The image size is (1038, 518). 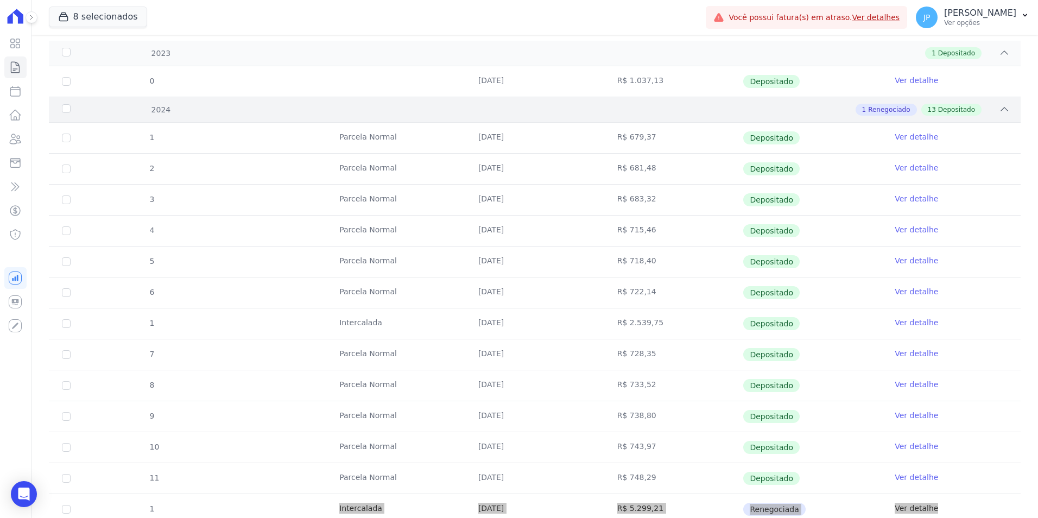 What do you see at coordinates (154, 478) in the screenshot?
I see `span: 11` at bounding box center [154, 478].